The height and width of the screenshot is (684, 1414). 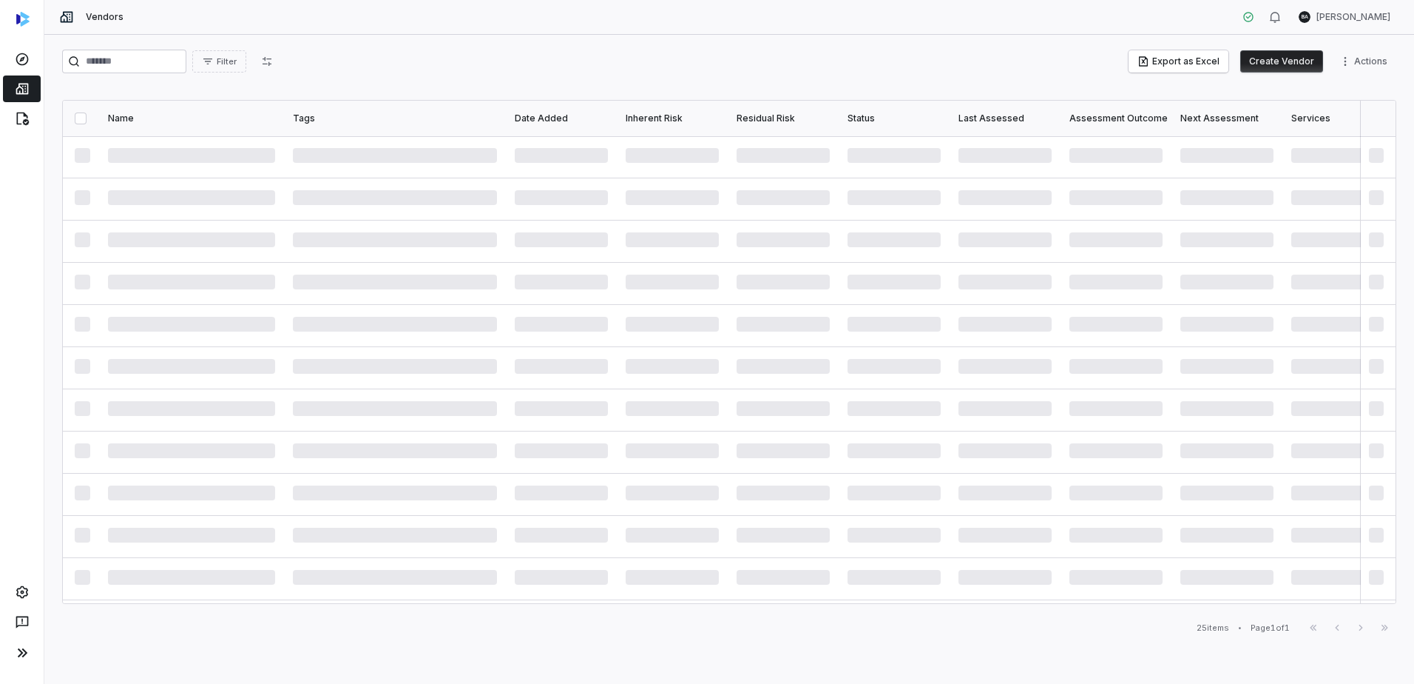 What do you see at coordinates (1005, 118) in the screenshot?
I see `div: Last Assessed` at bounding box center [1005, 118].